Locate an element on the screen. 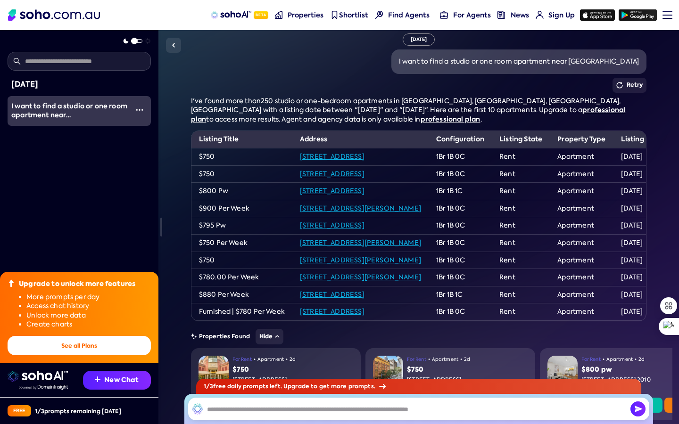 This screenshot has height=424, width=679. span: to access more results. Agent and agency data is only available in is located at coordinates (313, 119).